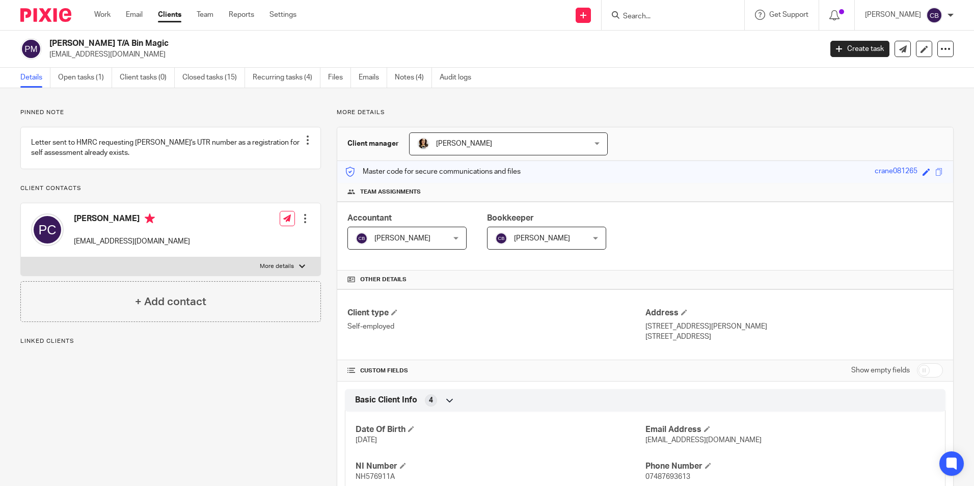  Describe the element at coordinates (35, 77) in the screenshot. I see `a: Details` at that location.